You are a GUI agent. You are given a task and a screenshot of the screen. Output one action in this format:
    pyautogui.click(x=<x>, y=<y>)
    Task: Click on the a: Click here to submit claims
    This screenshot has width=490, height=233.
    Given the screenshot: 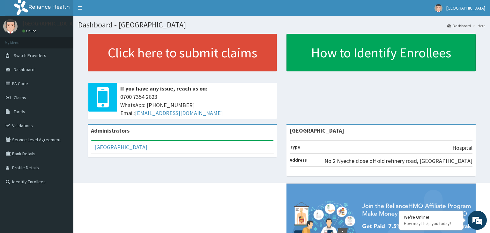 What is the action you would take?
    pyautogui.click(x=182, y=53)
    